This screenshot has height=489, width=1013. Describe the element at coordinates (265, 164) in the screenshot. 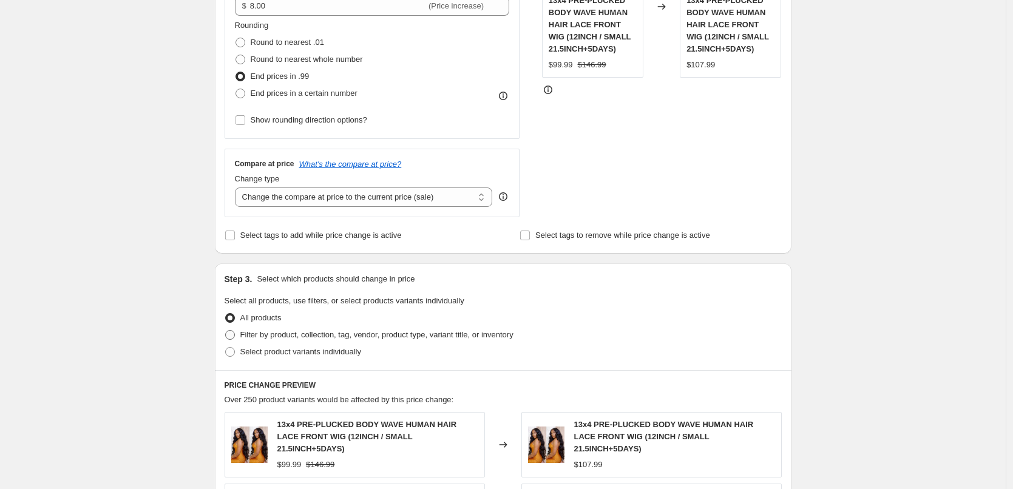

I see `h3: Compare at price` at that location.